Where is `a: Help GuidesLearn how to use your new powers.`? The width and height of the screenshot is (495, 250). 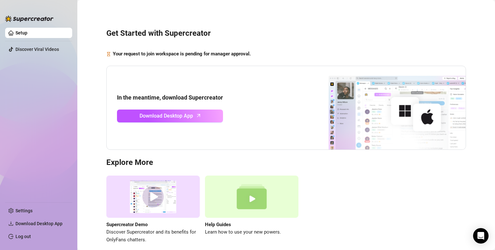 a: Help GuidesLearn how to use your new powers. is located at coordinates (252, 209).